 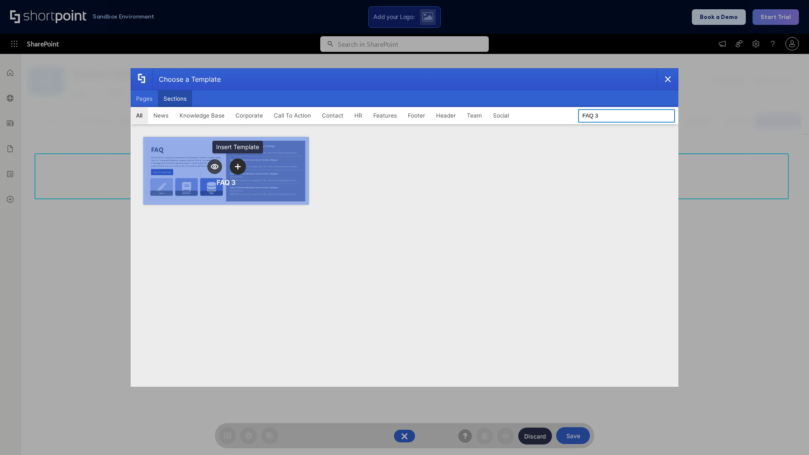 I want to click on button: Pages, so click(x=144, y=99).